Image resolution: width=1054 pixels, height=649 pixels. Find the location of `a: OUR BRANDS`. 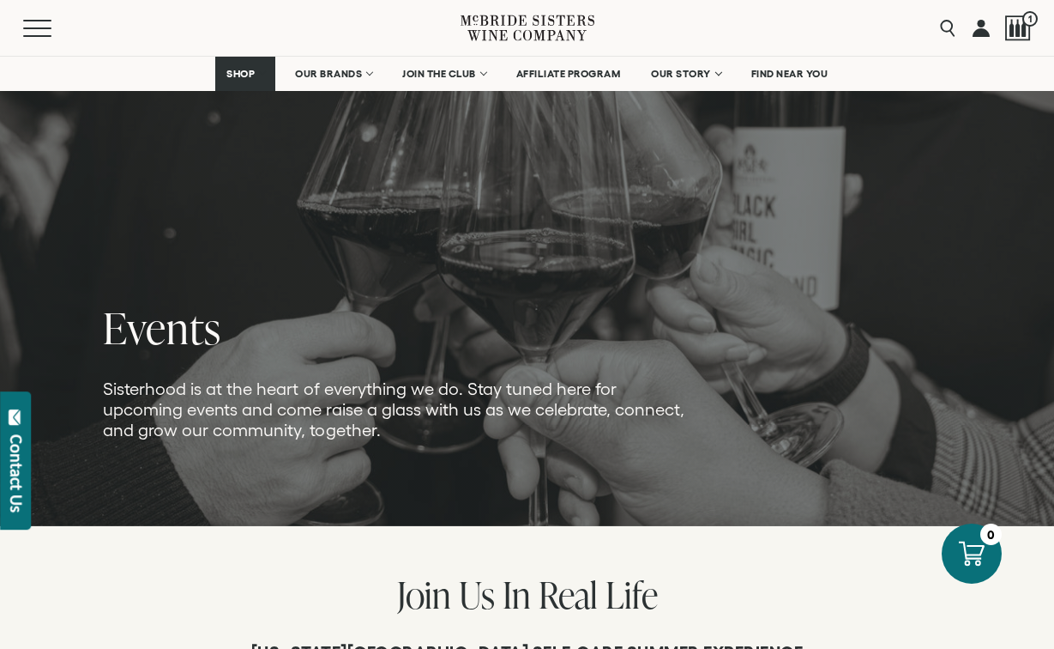

a: OUR BRANDS is located at coordinates (333, 74).